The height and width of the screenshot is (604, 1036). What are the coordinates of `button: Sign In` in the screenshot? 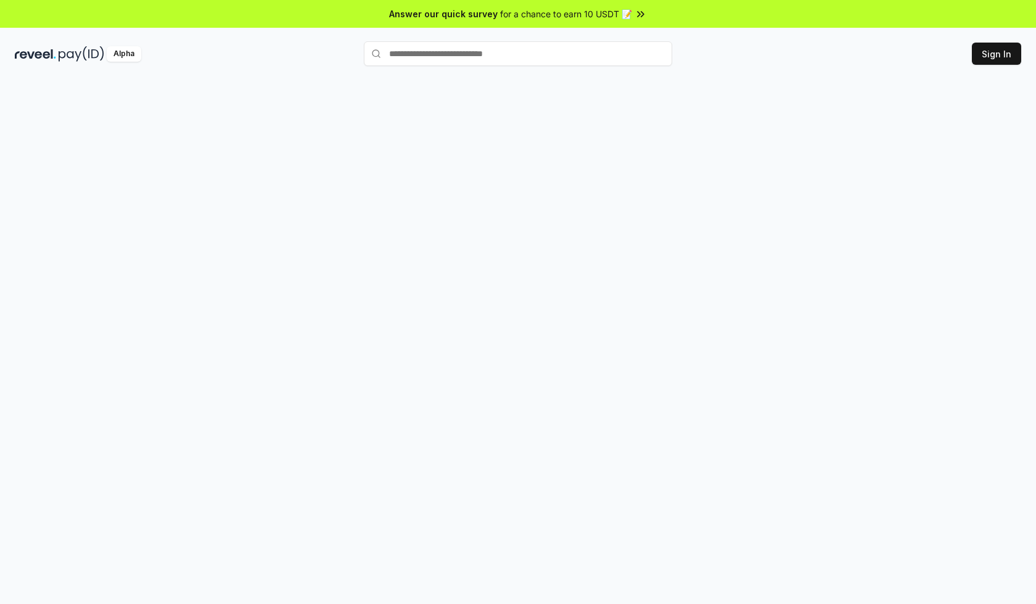 It's located at (997, 54).